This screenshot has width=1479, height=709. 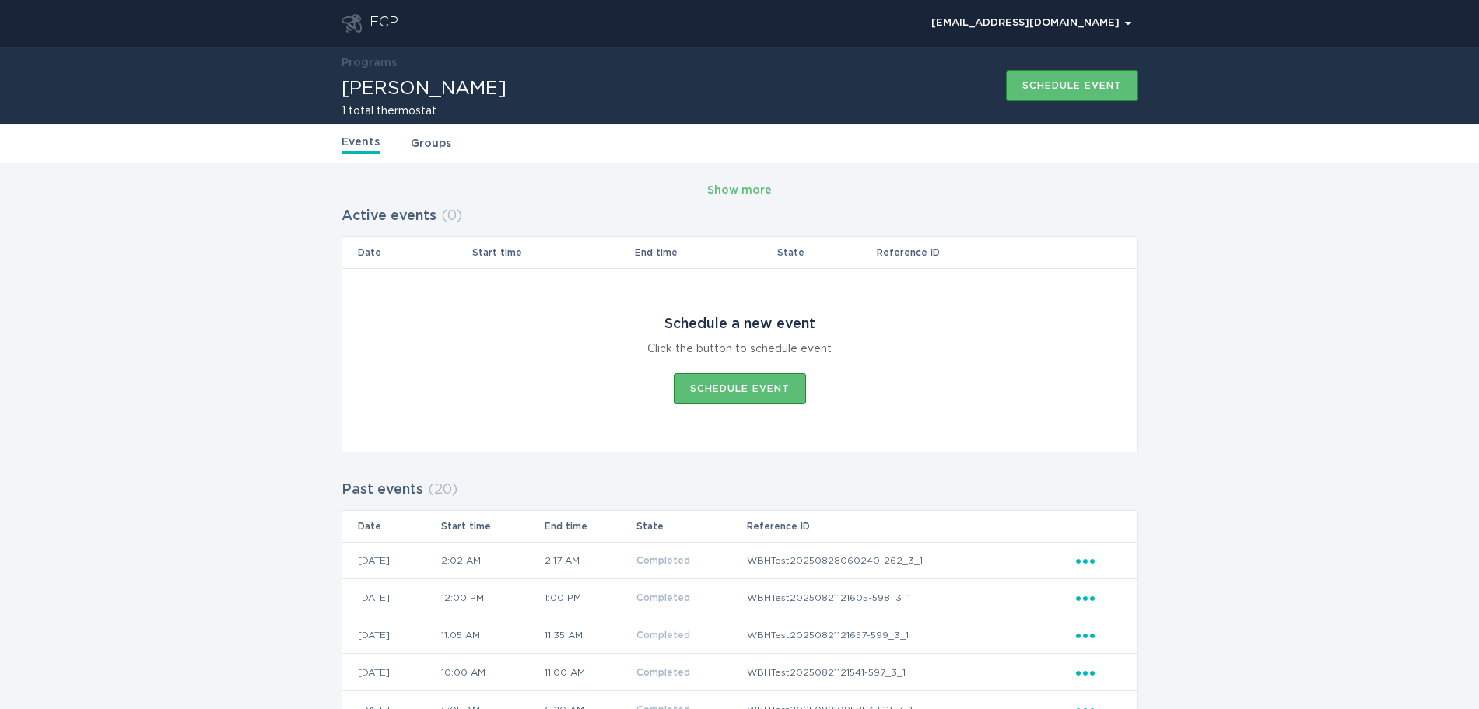 What do you see at coordinates (740, 561) in the screenshot?
I see `tr: ca895d1134ef44dfa743a4969786c30e` at bounding box center [740, 561].